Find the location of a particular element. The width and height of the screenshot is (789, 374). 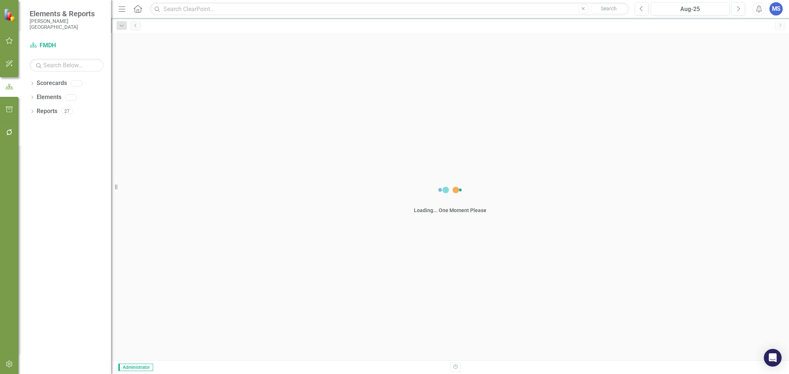

span: Elements & Reports is located at coordinates (67, 14).